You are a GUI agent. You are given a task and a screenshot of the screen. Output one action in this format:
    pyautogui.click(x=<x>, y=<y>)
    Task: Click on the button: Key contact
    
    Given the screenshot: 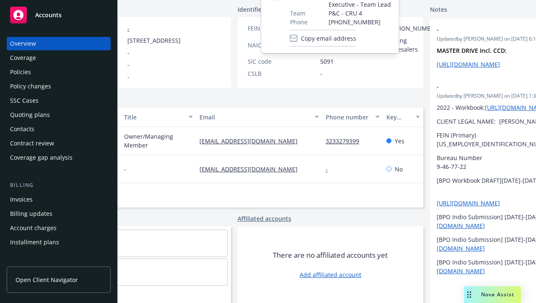 What is the action you would take?
    pyautogui.click(x=403, y=117)
    